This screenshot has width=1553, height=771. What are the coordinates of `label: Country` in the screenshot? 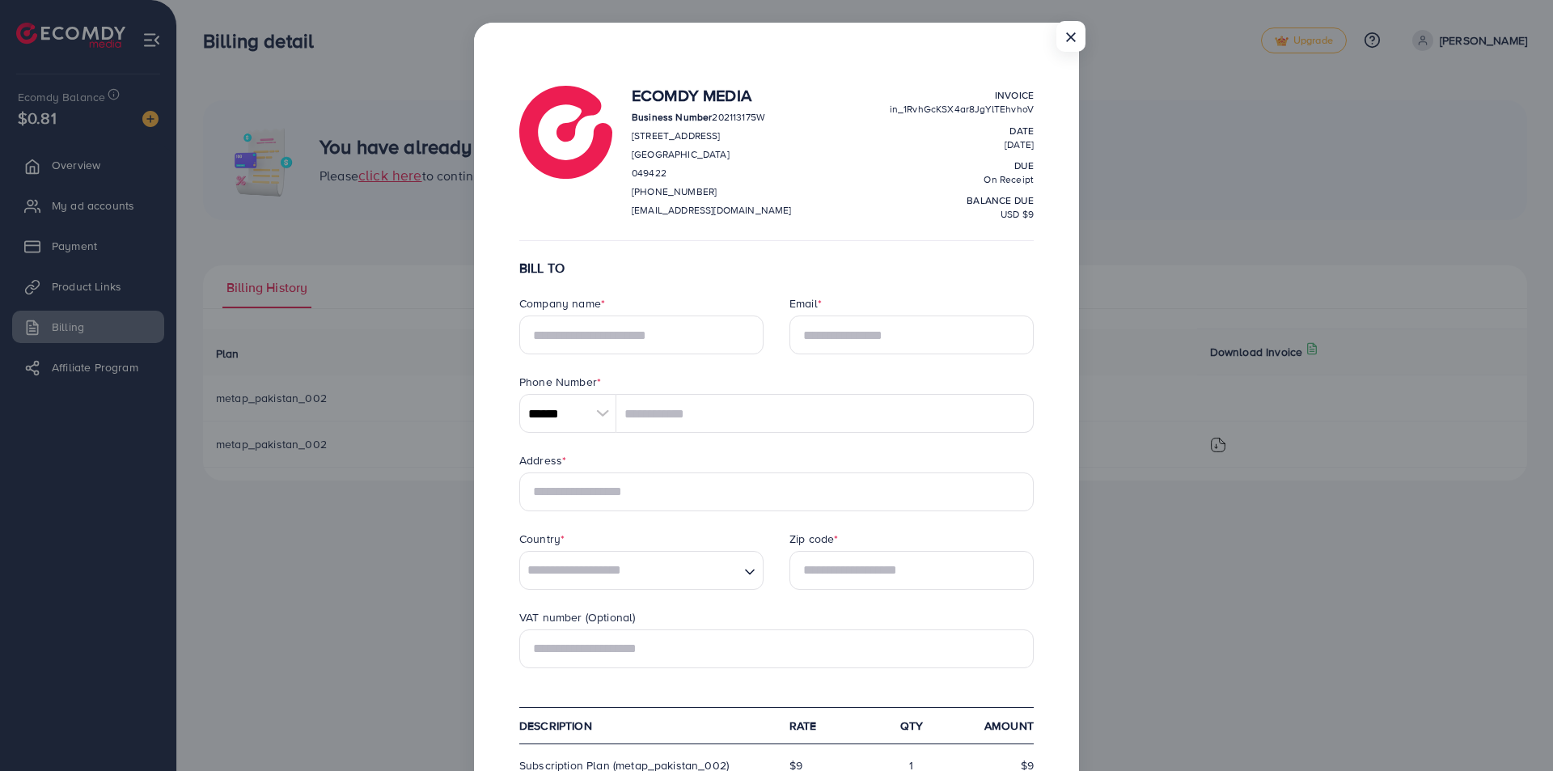 It's located at (542, 539).